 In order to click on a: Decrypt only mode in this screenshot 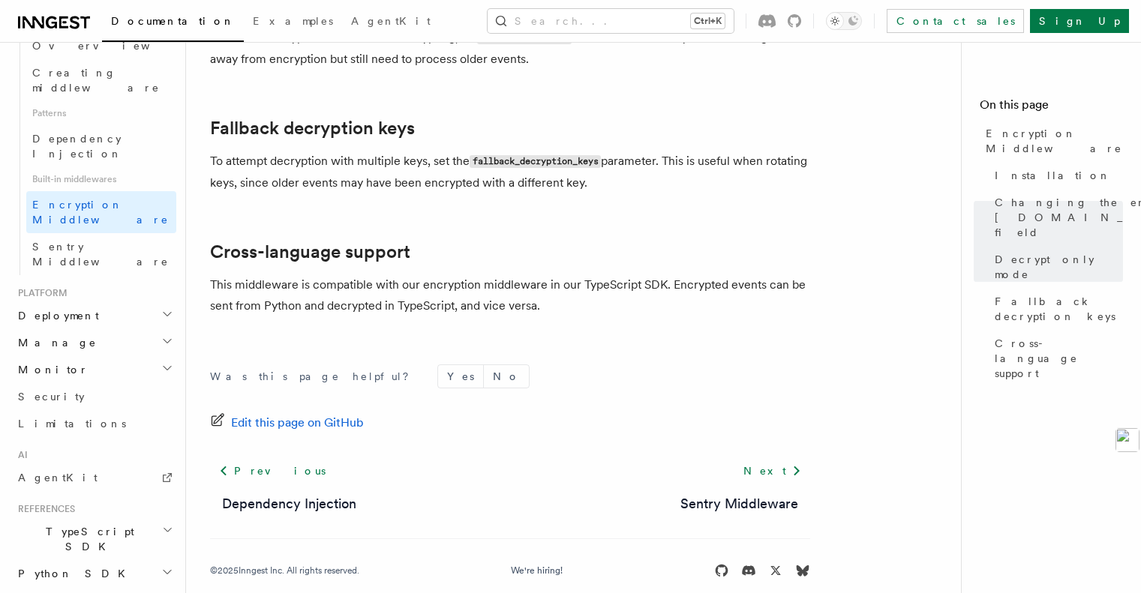, I will do `click(1056, 267)`.